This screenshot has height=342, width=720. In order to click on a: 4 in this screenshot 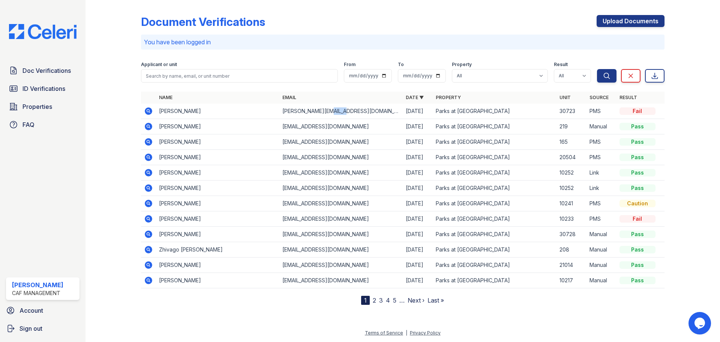, I will do `click(388, 300)`.